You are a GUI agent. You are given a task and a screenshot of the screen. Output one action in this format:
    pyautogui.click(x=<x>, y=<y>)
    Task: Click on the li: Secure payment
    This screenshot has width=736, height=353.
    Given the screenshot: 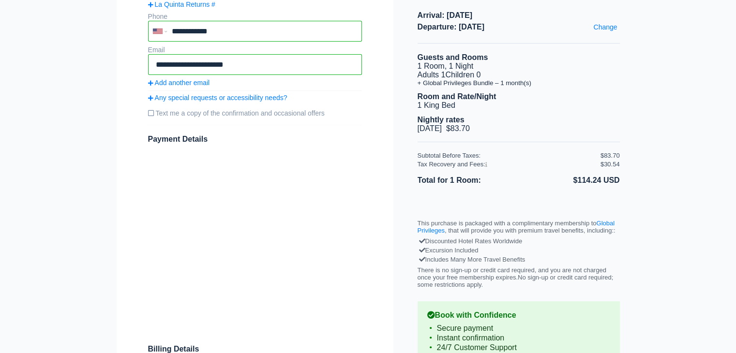 What is the action you would take?
    pyautogui.click(x=519, y=329)
    